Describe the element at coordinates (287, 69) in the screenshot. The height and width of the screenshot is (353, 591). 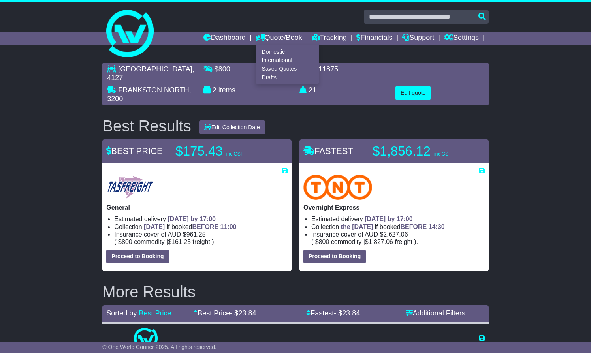
I see `a: Saved Quotes` at that location.